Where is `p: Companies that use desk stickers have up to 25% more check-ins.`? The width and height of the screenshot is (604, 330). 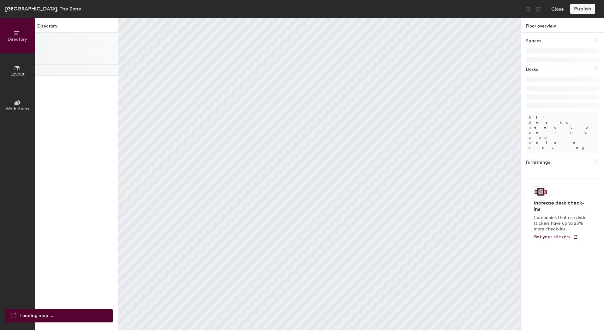
p: Companies that use desk stickers have up to 25% more check-ins. is located at coordinates (560, 223).